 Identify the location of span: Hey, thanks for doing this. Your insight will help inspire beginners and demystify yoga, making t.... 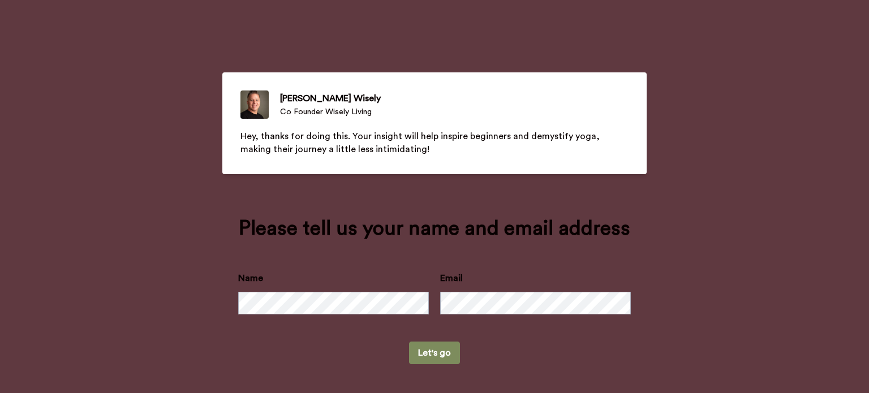
(421, 143).